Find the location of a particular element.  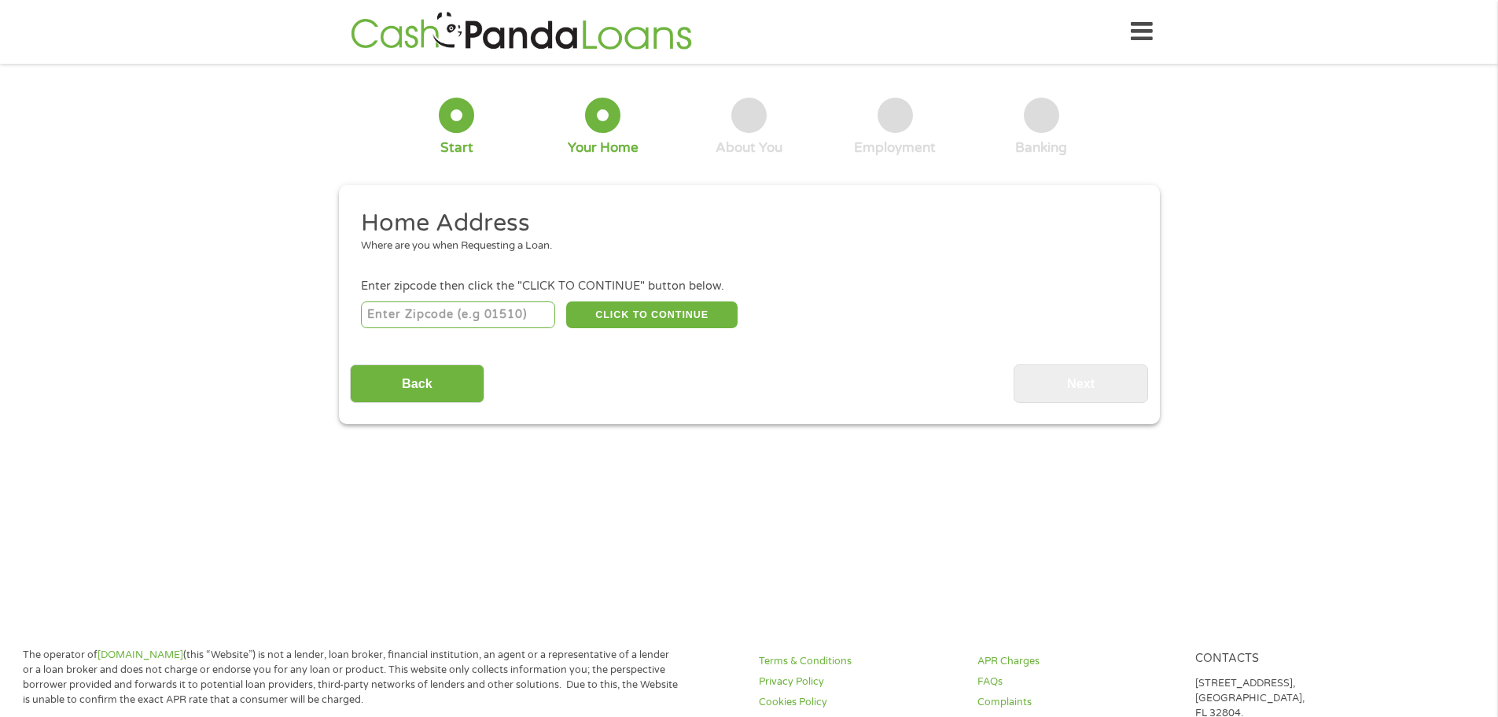

div: Employment is located at coordinates (895, 148).